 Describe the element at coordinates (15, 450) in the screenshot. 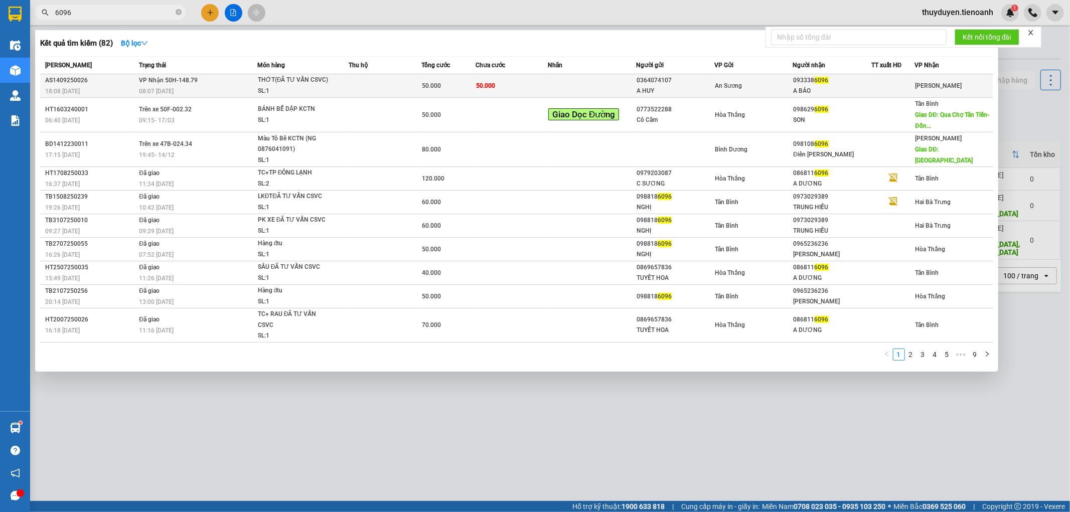

I see `span: question-circle` at that location.